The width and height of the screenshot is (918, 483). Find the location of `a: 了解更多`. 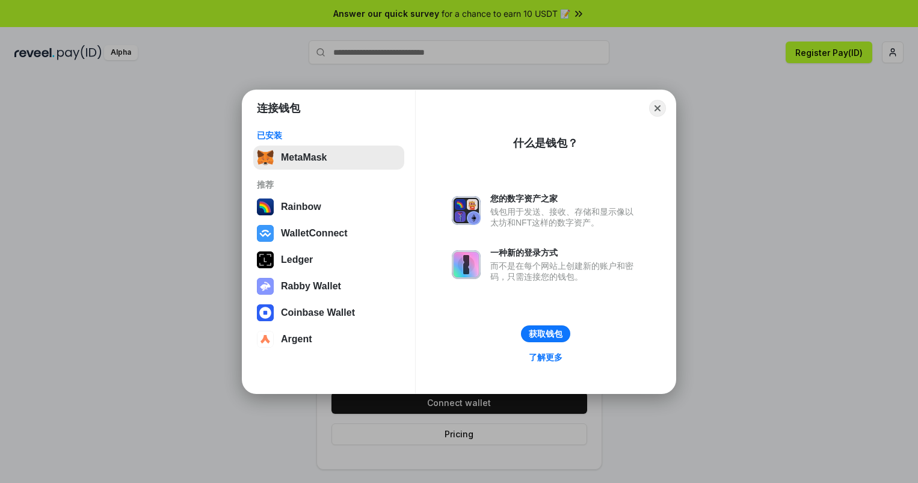

a: 了解更多 is located at coordinates (546, 357).